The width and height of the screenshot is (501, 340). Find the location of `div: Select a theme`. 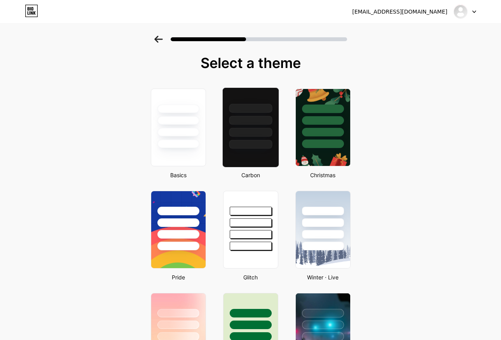

div: Select a theme is located at coordinates (251, 63).